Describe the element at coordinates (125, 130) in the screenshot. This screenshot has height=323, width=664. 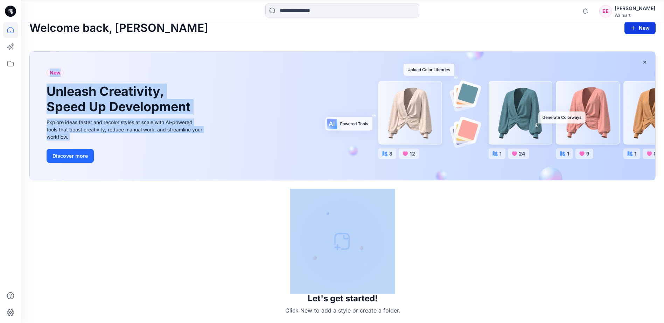
I see `div: Explore ideas faster and recolor styles at scale with AI-powered tools that boost creativity, red...` at that location.